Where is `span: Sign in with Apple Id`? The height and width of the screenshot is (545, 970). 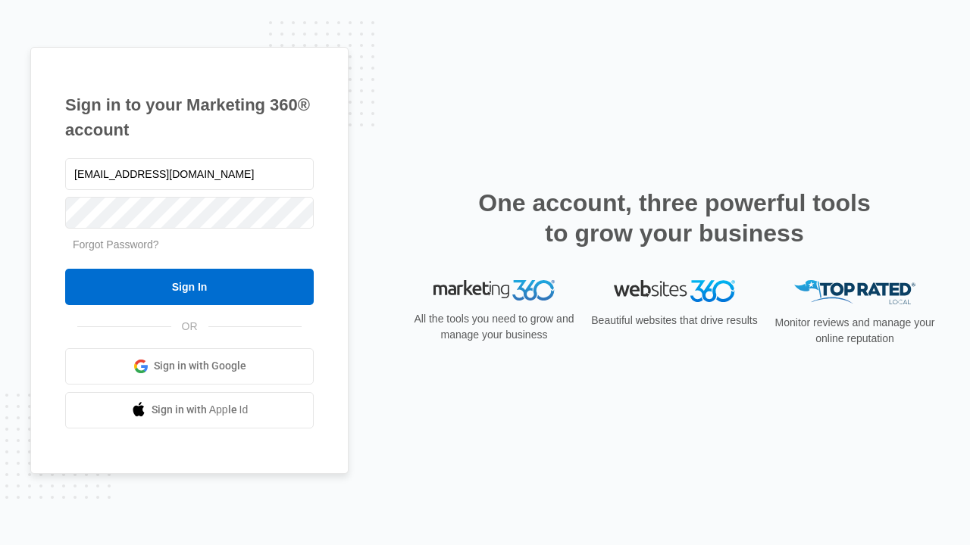 span: Sign in with Apple Id is located at coordinates (200, 410).